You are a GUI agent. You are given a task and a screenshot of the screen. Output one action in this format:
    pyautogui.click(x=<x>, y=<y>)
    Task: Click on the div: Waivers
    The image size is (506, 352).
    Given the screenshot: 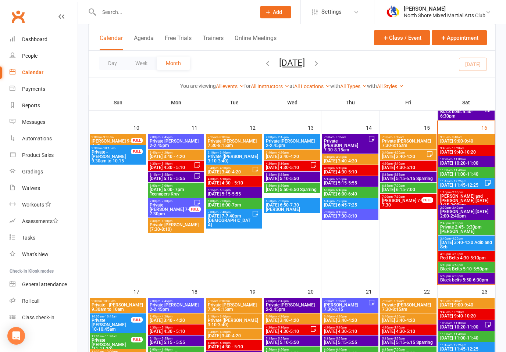 What is the action you would take?
    pyautogui.click(x=31, y=188)
    